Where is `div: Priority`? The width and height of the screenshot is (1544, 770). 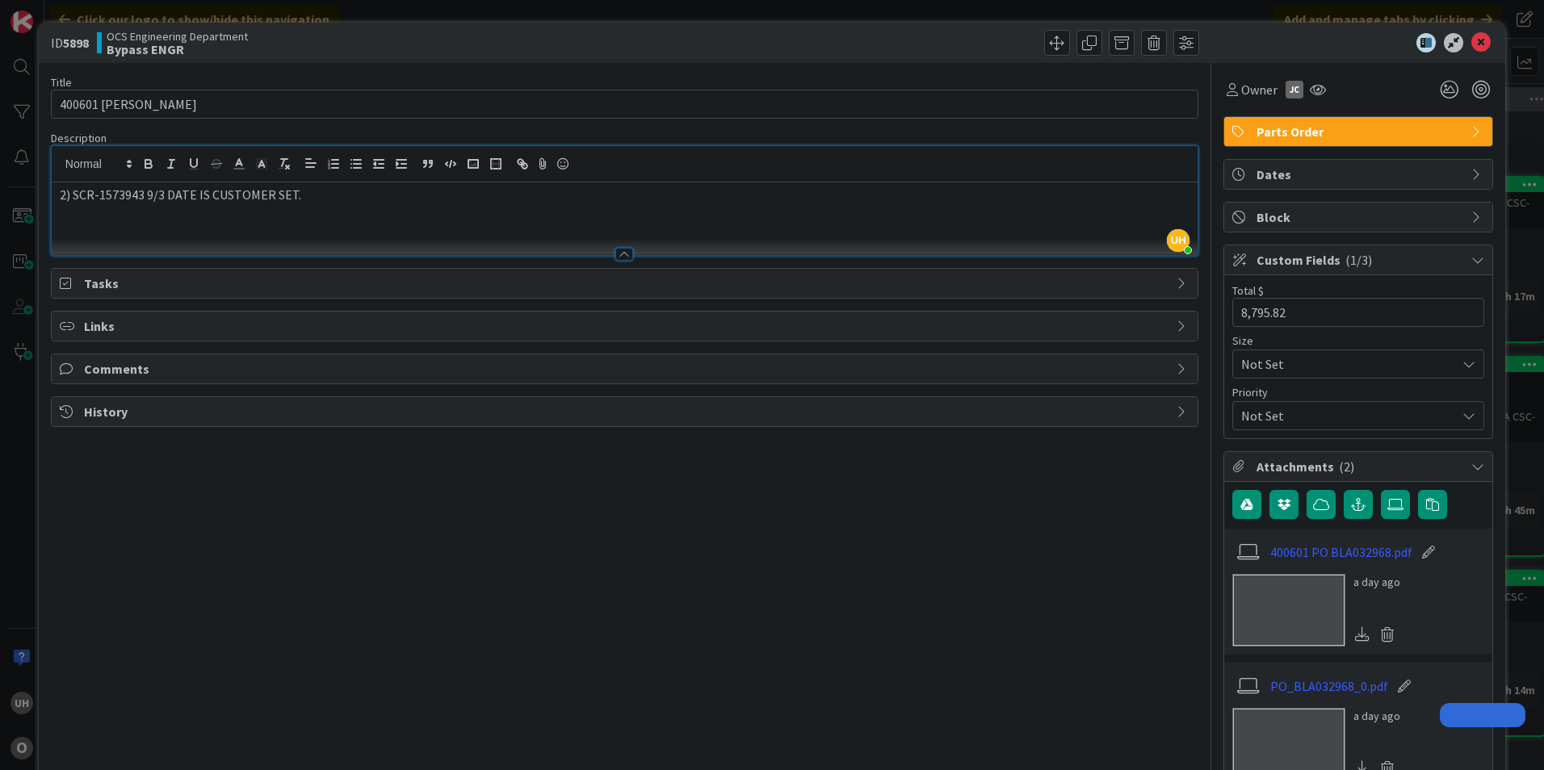
div: Priority is located at coordinates (1358, 392).